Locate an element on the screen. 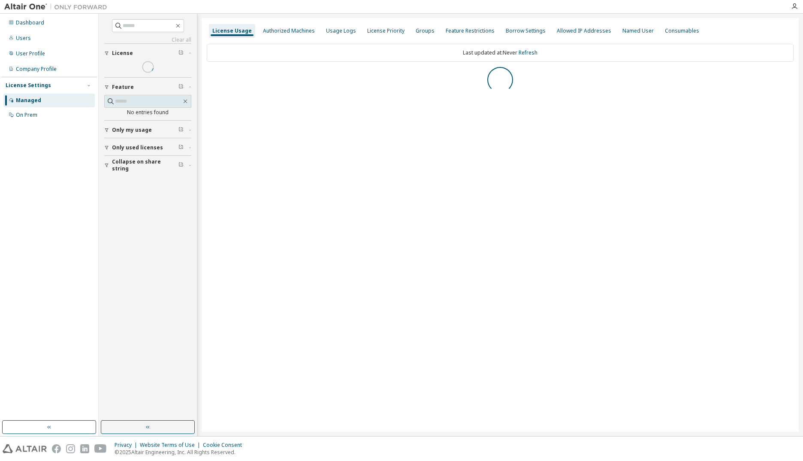 This screenshot has width=803, height=461. div: Groups is located at coordinates (425, 31).